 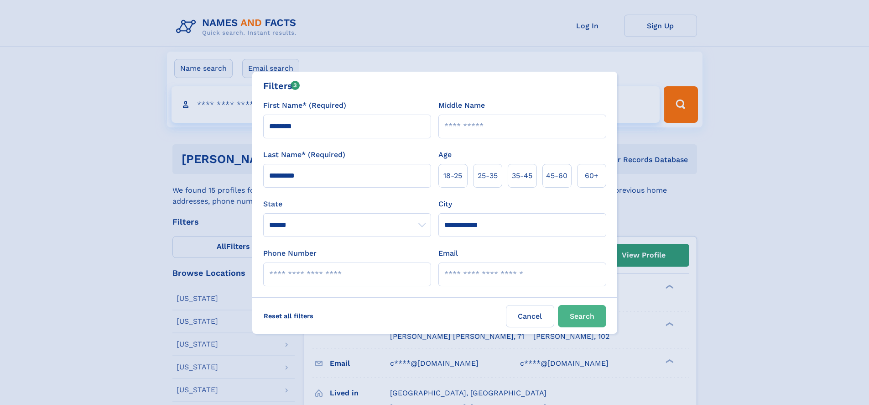 What do you see at coordinates (445, 155) in the screenshot?
I see `label: Age` at bounding box center [445, 155].